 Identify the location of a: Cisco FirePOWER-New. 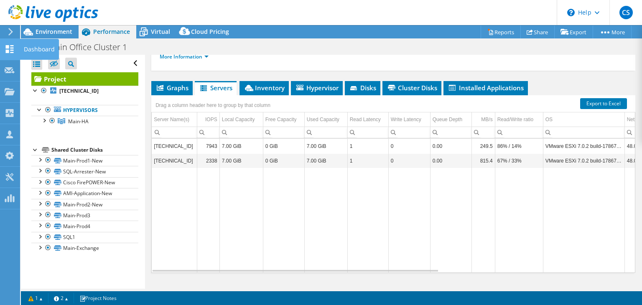
(85, 183).